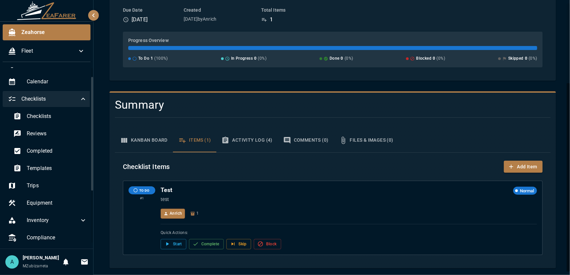 Image resolution: width=570 pixels, height=275 pixels. What do you see at coordinates (47, 82) in the screenshot?
I see `div: Calendar` at bounding box center [47, 82].